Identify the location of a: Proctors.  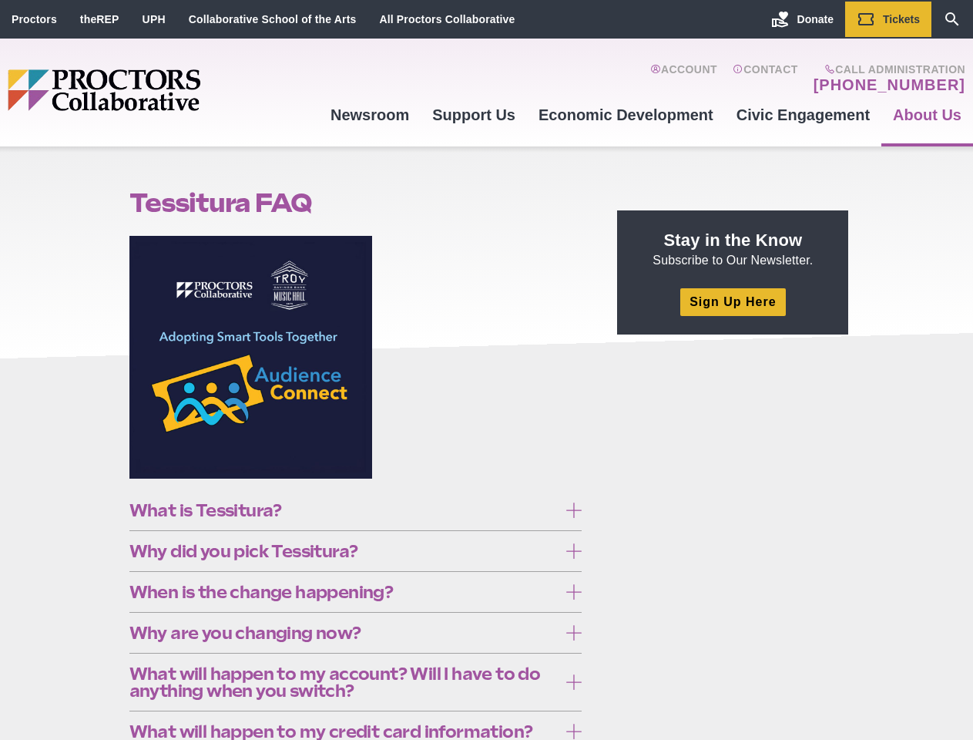
(34, 19).